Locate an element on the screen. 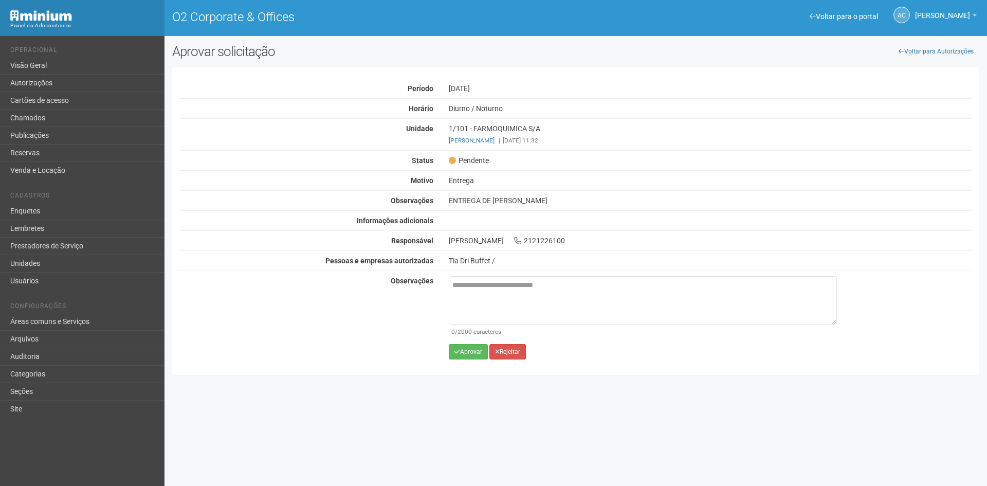  strong: Unidade is located at coordinates (419, 129).